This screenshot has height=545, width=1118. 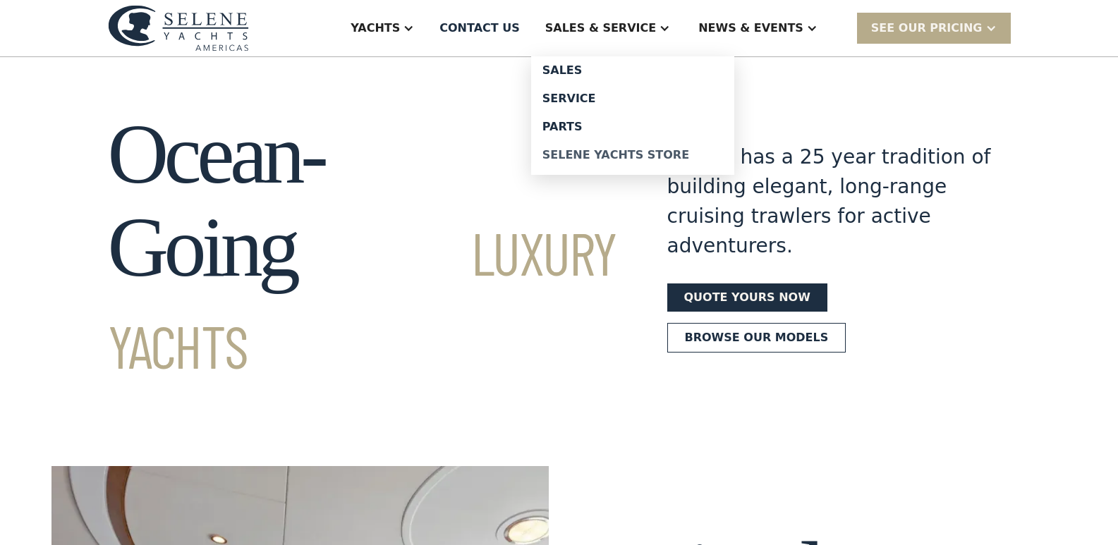 I want to click on div: Sales & Service, so click(x=600, y=28).